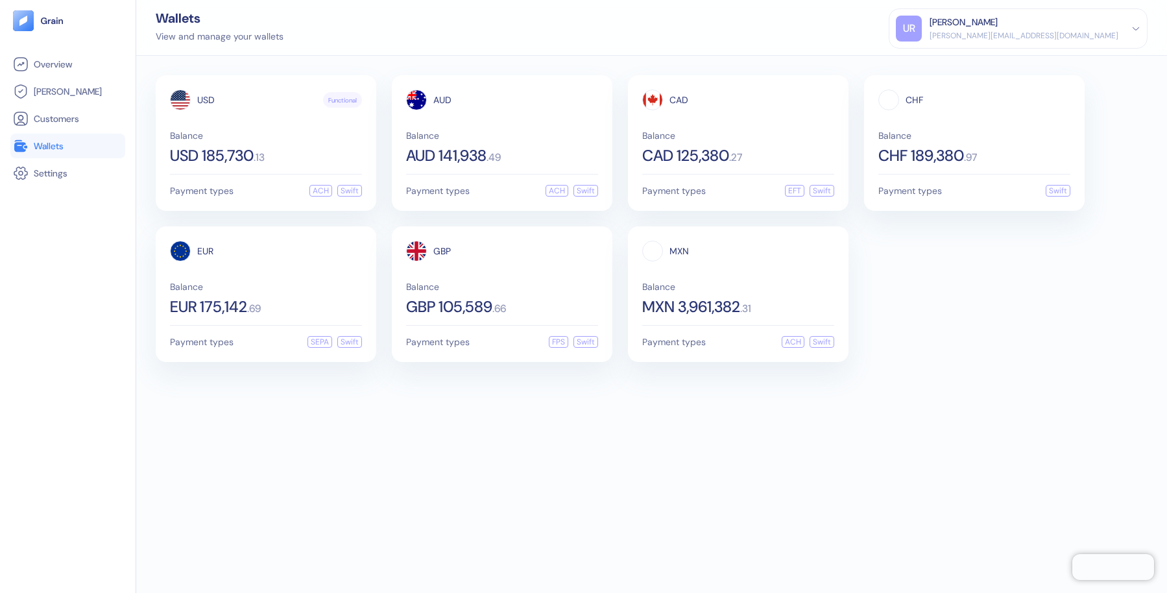 Image resolution: width=1167 pixels, height=593 pixels. What do you see at coordinates (342, 100) in the screenshot?
I see `span: Functional` at bounding box center [342, 100].